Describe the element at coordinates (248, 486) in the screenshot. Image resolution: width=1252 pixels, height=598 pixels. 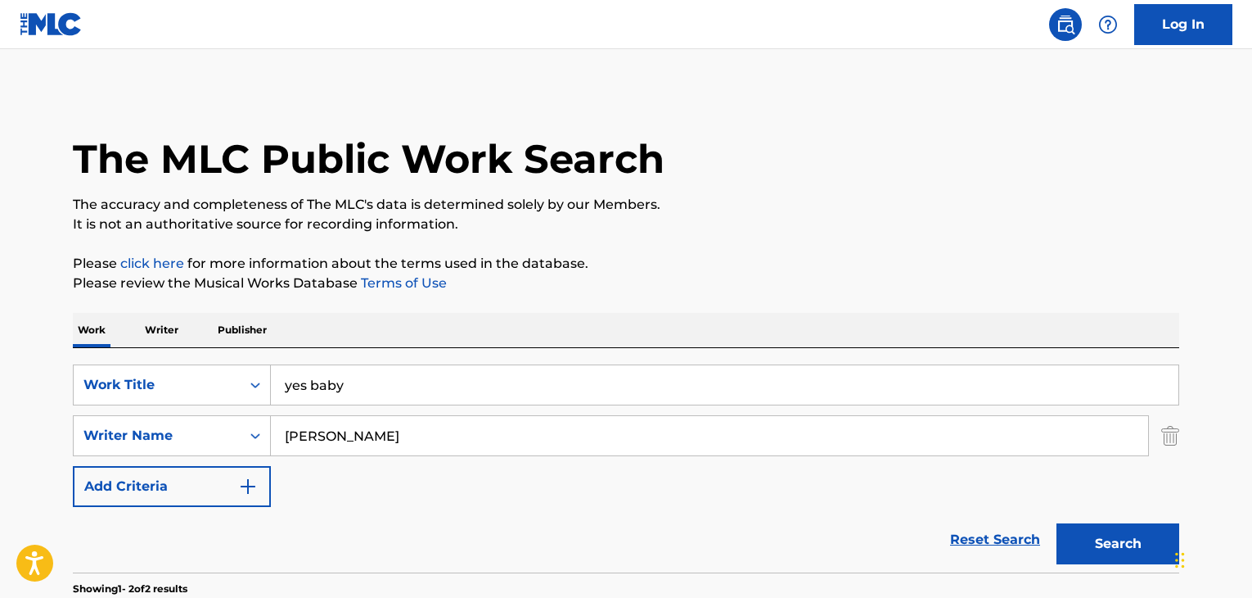
I see `img: 9d2ae6d4665cec9f34b9.svg` at that location.